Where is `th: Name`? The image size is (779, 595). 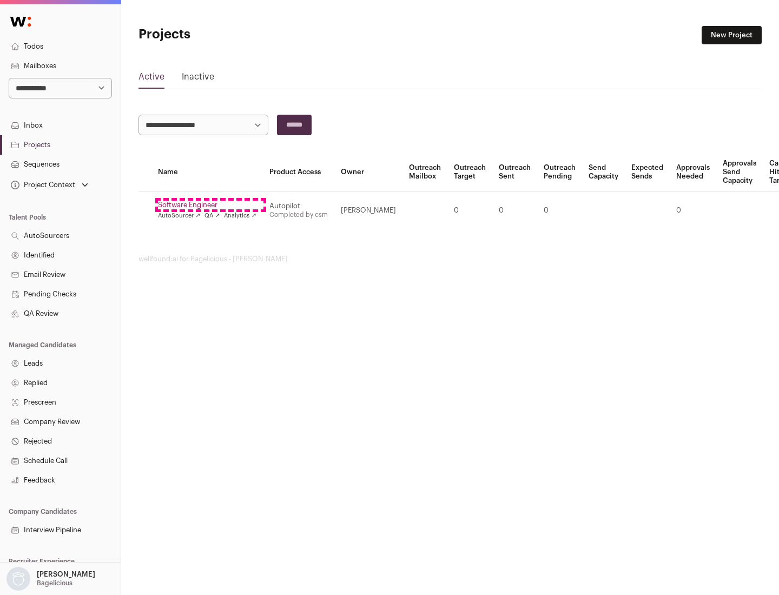
th: Name is located at coordinates (207, 172).